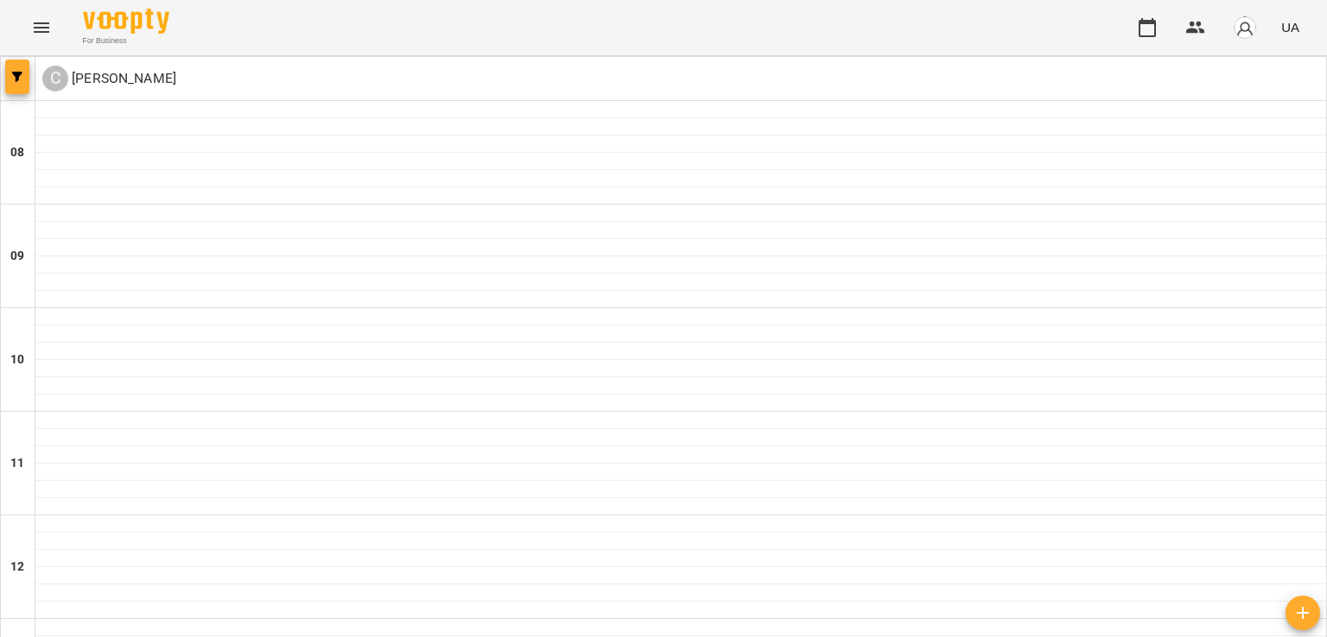 The width and height of the screenshot is (1327, 637). What do you see at coordinates (109, 79) in the screenshot?
I see `div: Софія Грушаник` at bounding box center [109, 79].